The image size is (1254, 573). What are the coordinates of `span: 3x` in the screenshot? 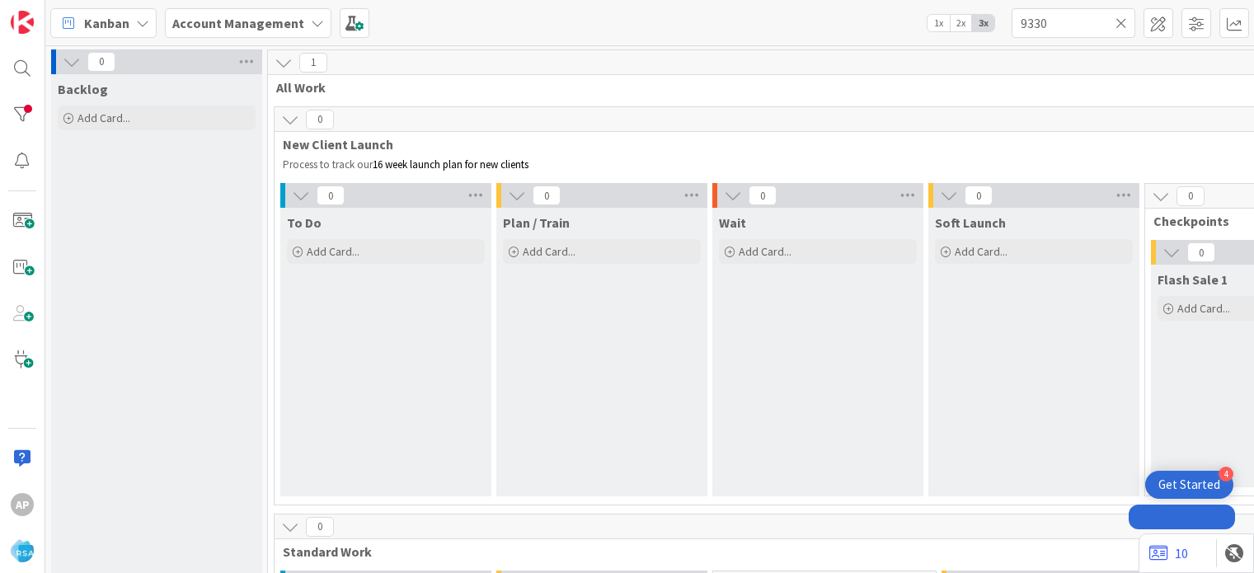 It's located at (983, 23).